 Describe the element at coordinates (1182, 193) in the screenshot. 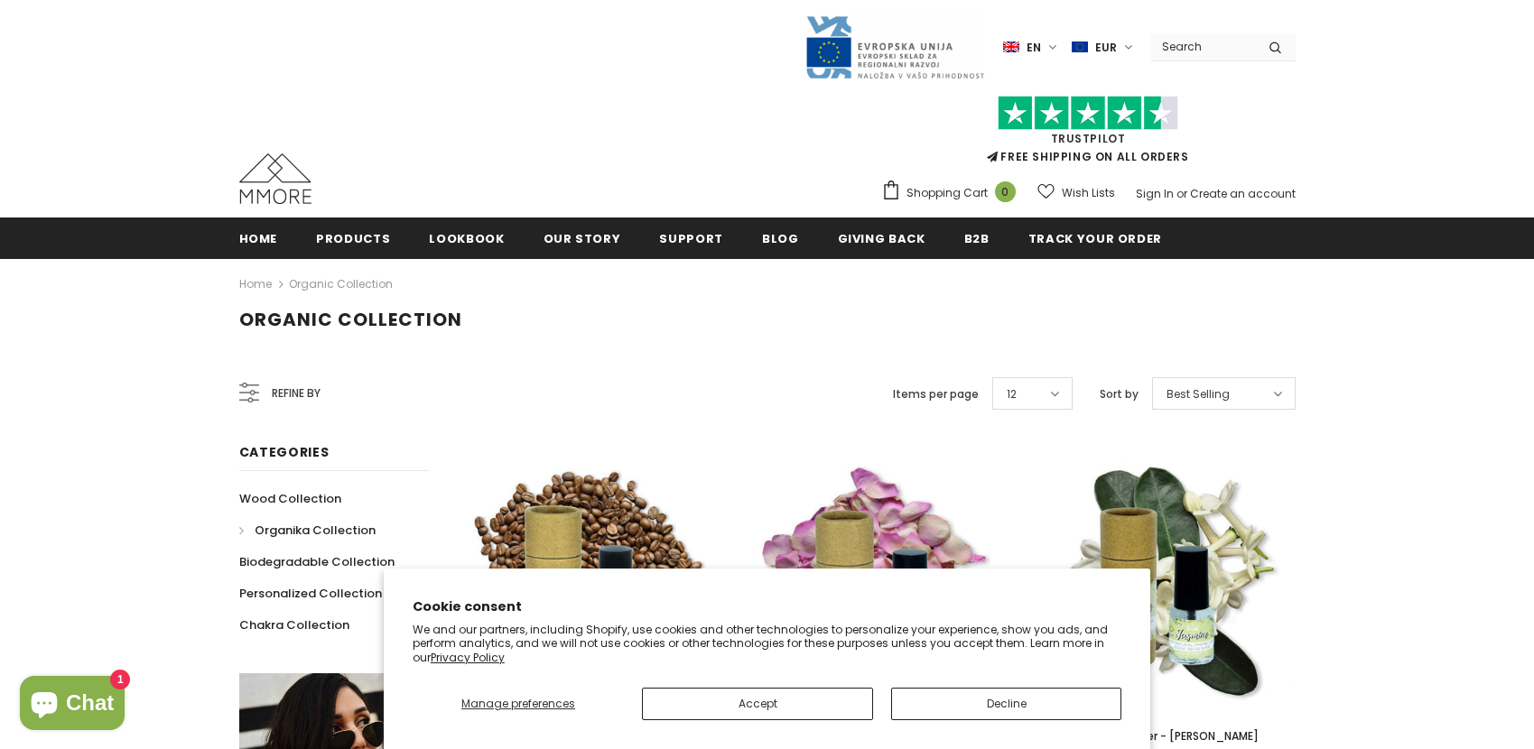

I see `span: or` at that location.